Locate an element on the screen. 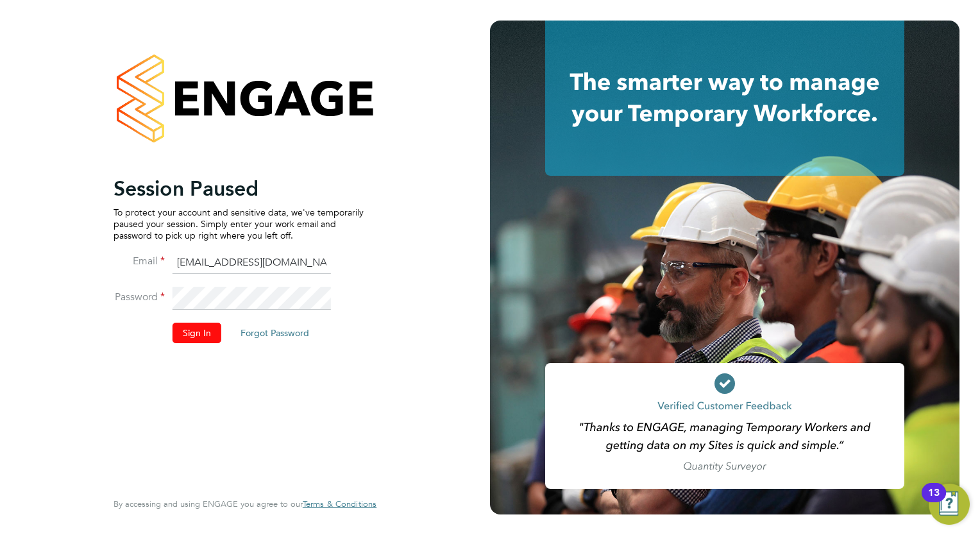  input: Enter your work email... is located at coordinates (251, 263).